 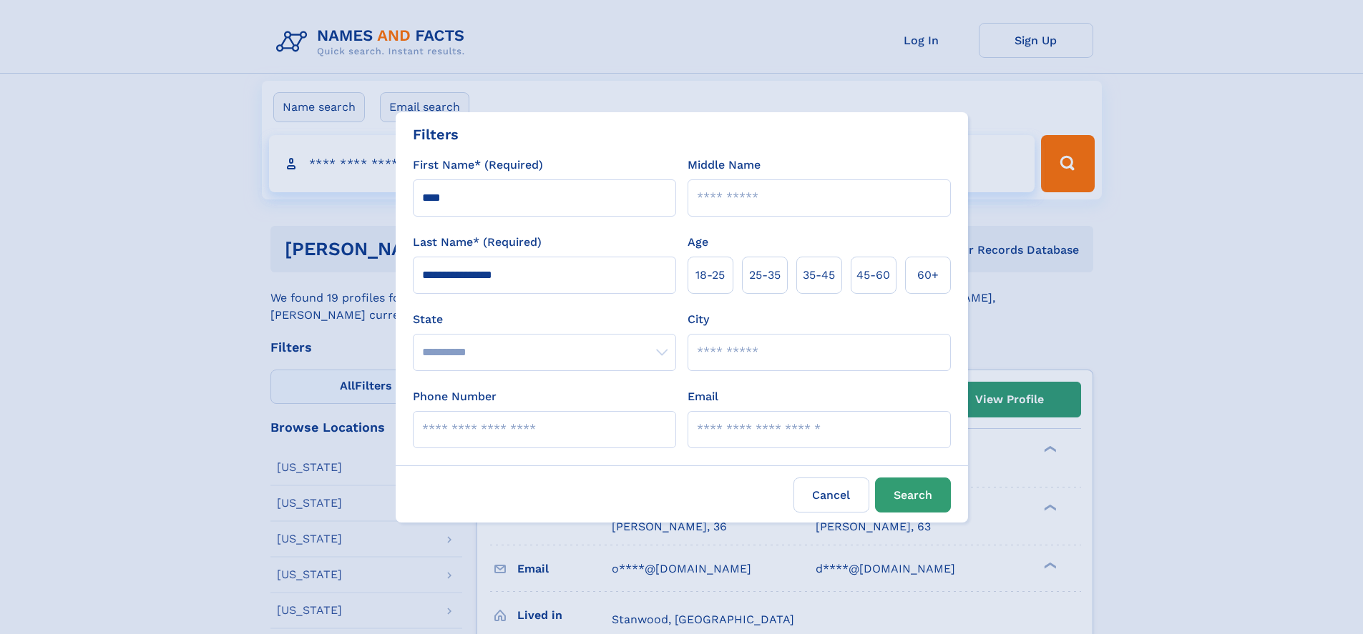 I want to click on label: Middle Name, so click(x=724, y=165).